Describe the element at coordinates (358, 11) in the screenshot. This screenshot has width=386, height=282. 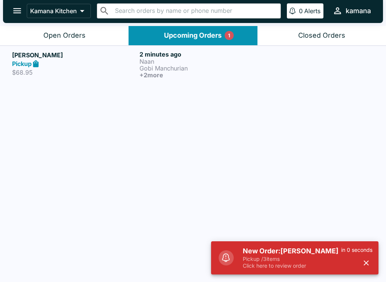
I see `div: kamana` at that location.